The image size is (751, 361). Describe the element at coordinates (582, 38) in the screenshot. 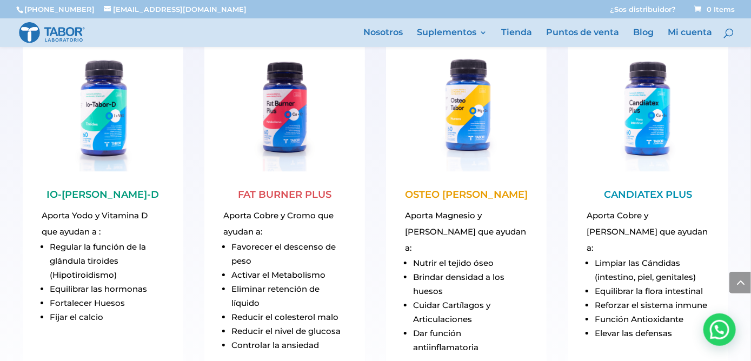

I see `a: Puntos de venta` at that location.